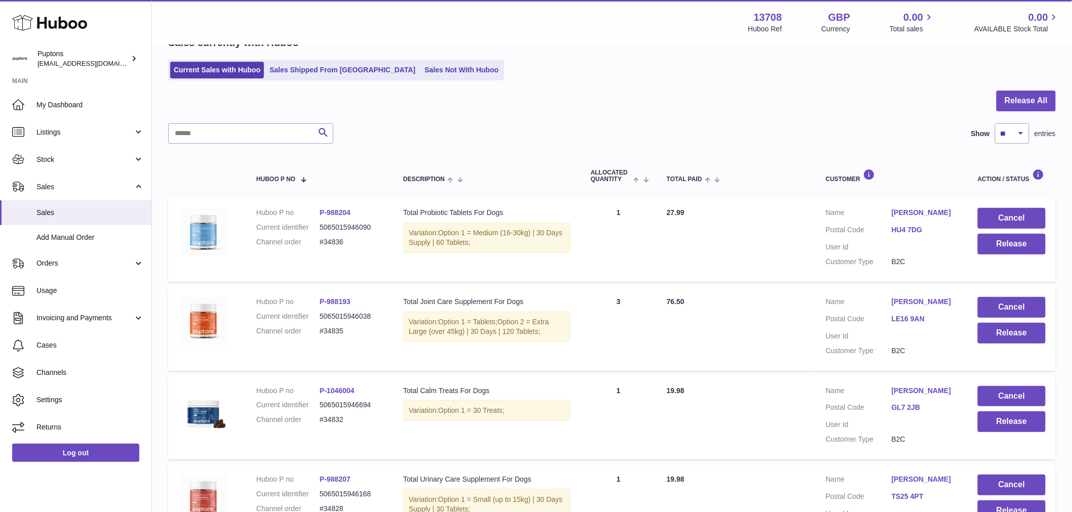  What do you see at coordinates (675, 213) in the screenshot?
I see `span: 27.99` at bounding box center [675, 213].